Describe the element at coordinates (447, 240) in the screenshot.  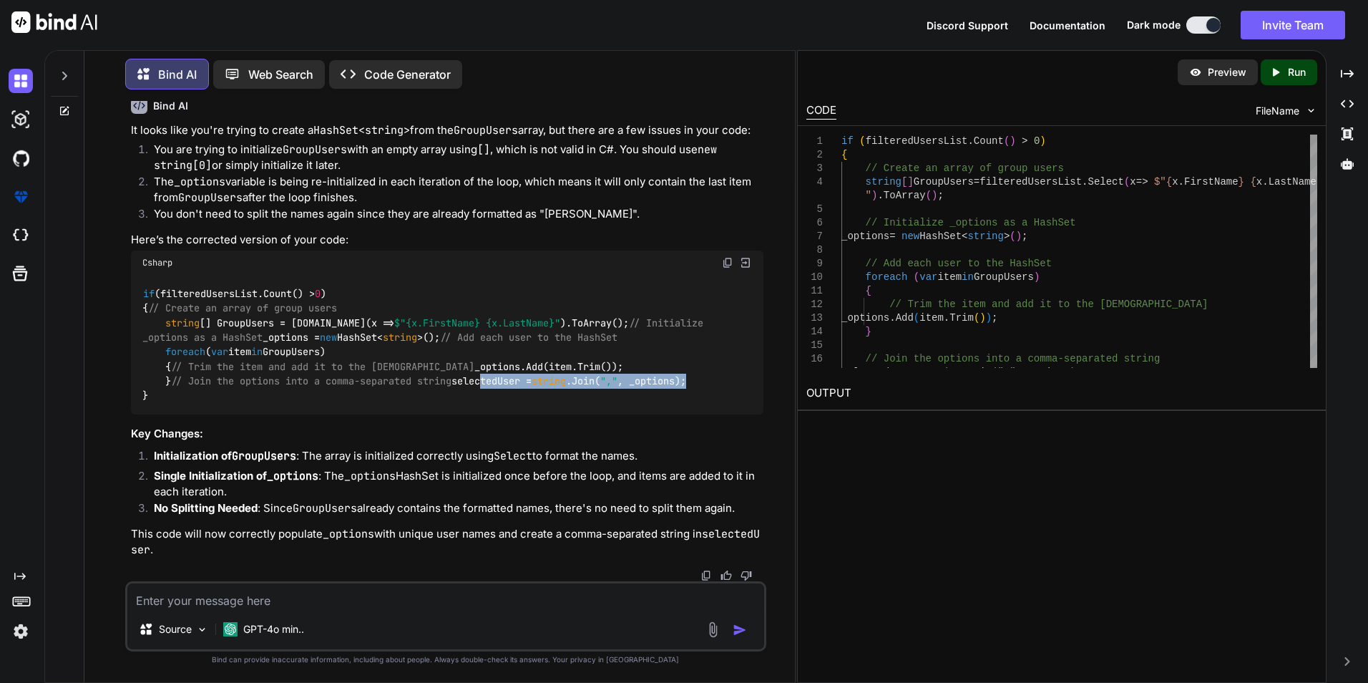
I see `p: Here’s the corrected version of your code:` at that location.